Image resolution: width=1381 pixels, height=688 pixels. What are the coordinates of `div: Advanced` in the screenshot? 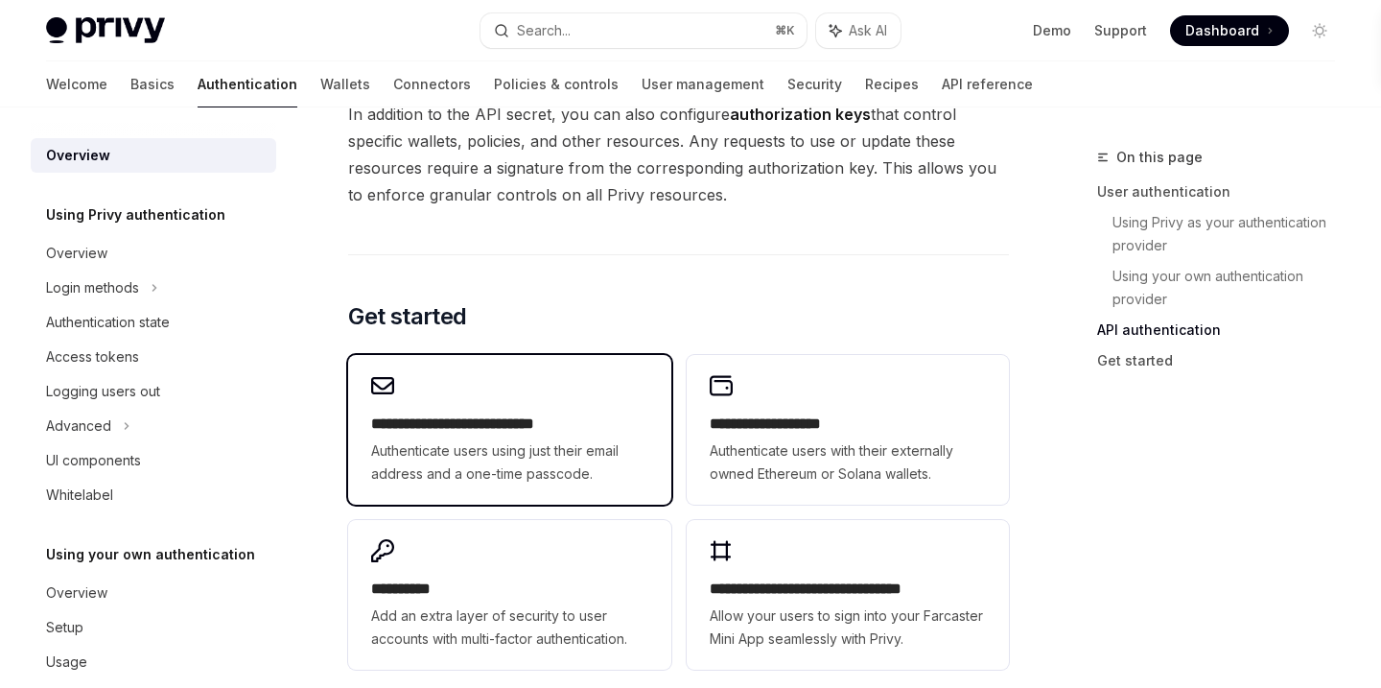 It's located at (79, 426).